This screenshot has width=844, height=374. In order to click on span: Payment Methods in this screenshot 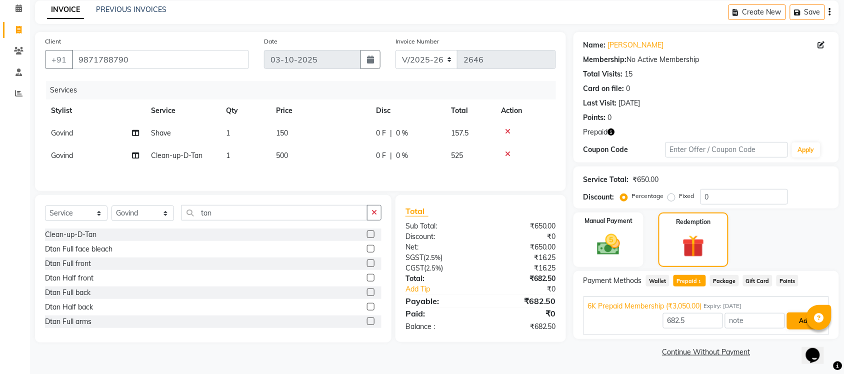, I will do `click(612, 280)`.